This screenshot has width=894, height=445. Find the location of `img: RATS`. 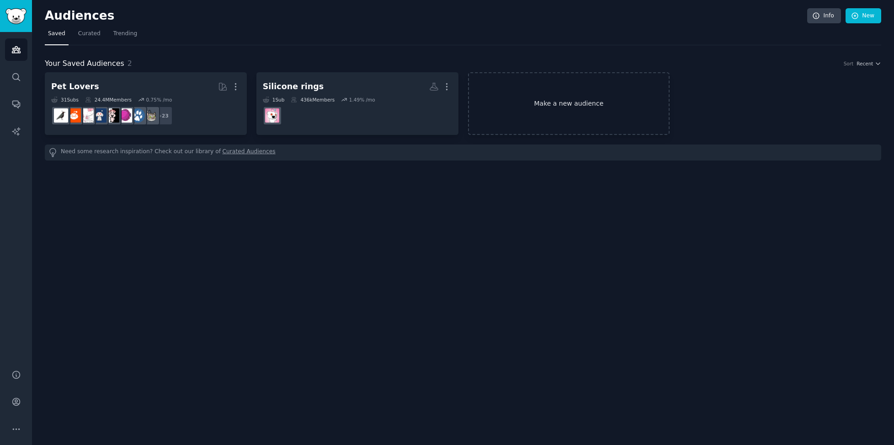

img: RATS is located at coordinates (86, 115).